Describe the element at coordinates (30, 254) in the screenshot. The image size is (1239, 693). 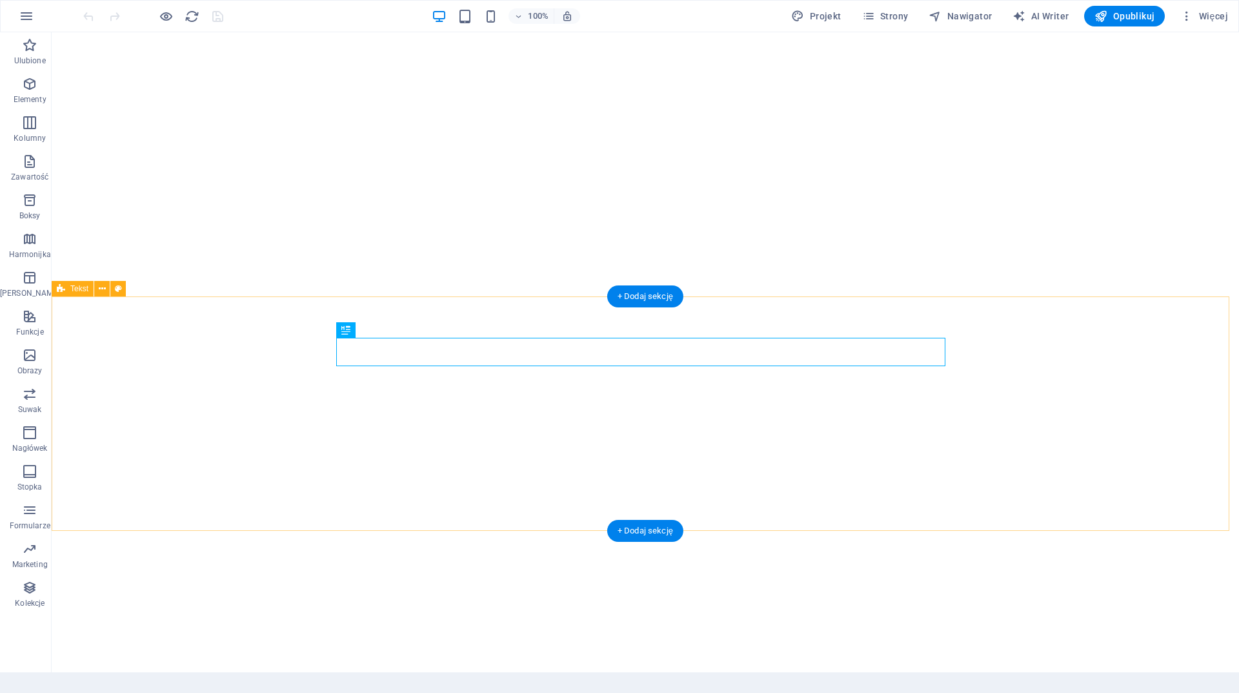
I see `p: Harmonijka` at that location.